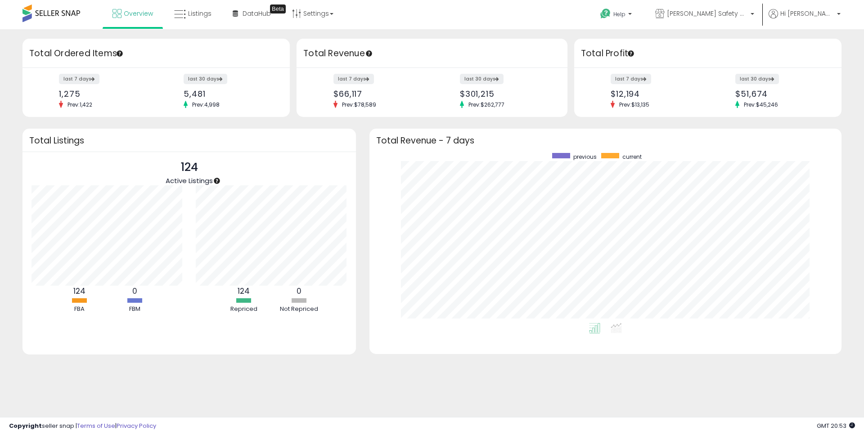 The width and height of the screenshot is (864, 435). What do you see at coordinates (780, 94) in the screenshot?
I see `div: $51,674` at bounding box center [780, 94].